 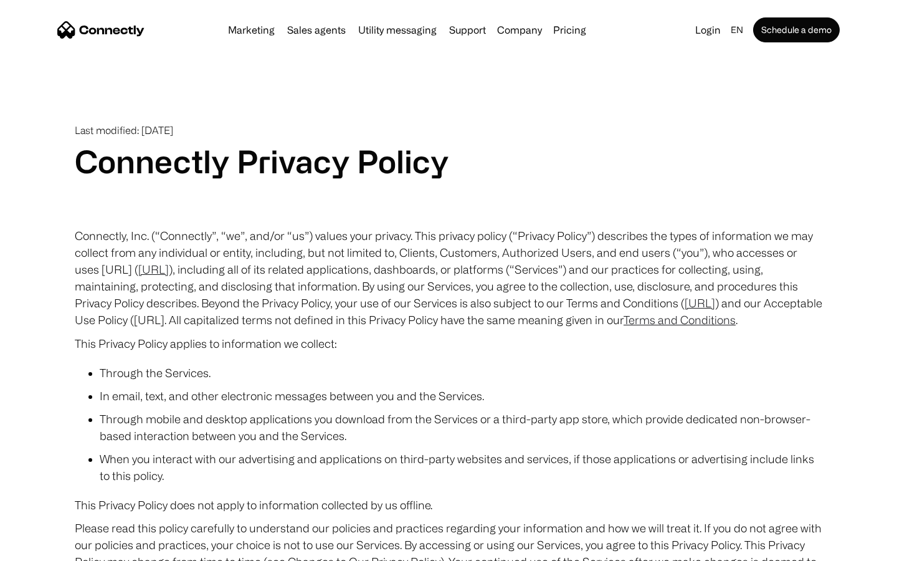 I want to click on div: Company, so click(x=519, y=30).